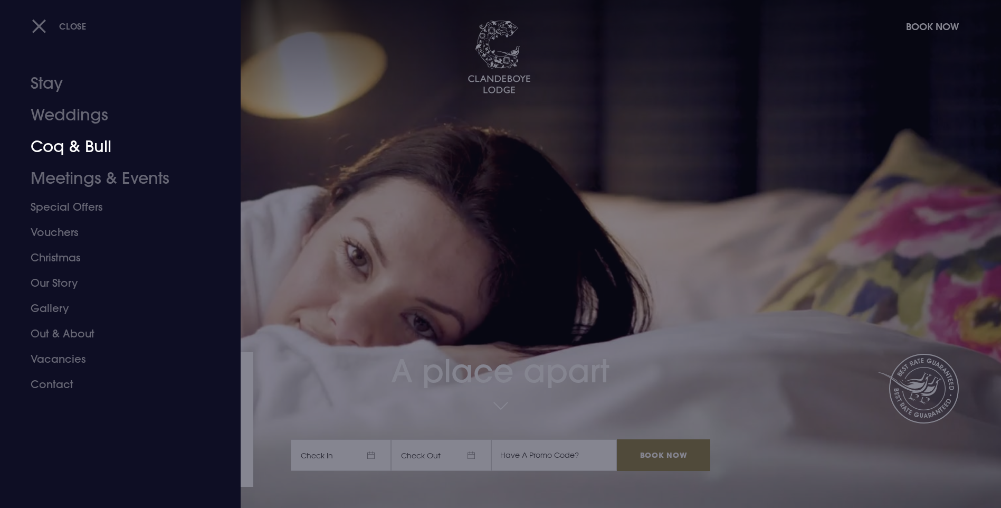  Describe the element at coordinates (114, 334) in the screenshot. I see `a: Out & About` at that location.